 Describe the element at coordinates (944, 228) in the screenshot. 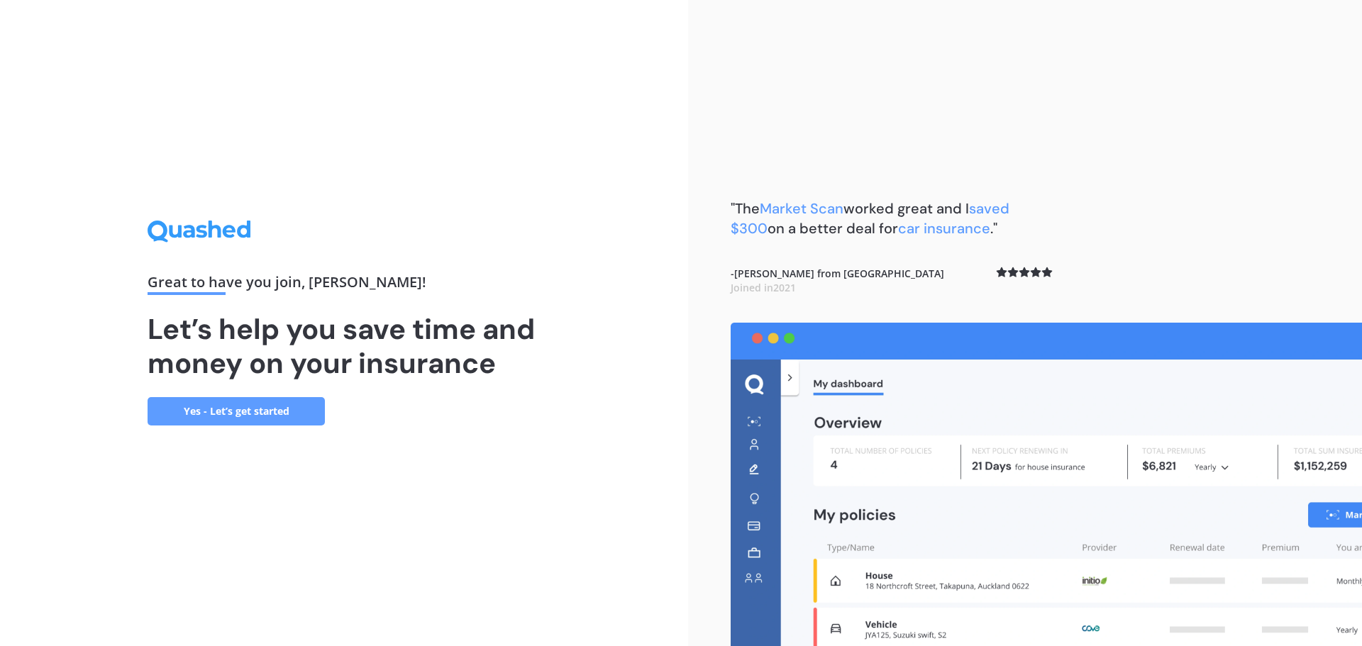

I see `span: car insurance` at that location.